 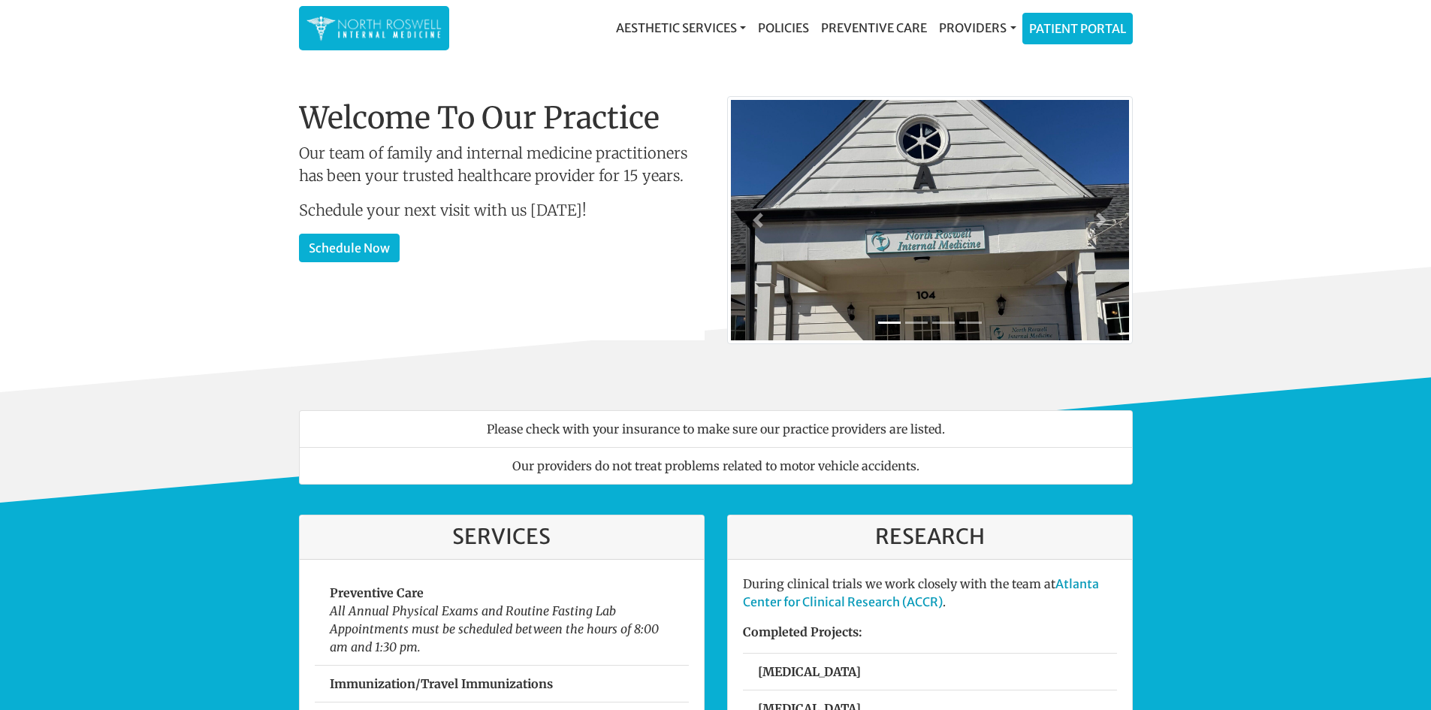 What do you see at coordinates (374, 28) in the screenshot?
I see `img: North Roswell Internal Medicine` at bounding box center [374, 28].